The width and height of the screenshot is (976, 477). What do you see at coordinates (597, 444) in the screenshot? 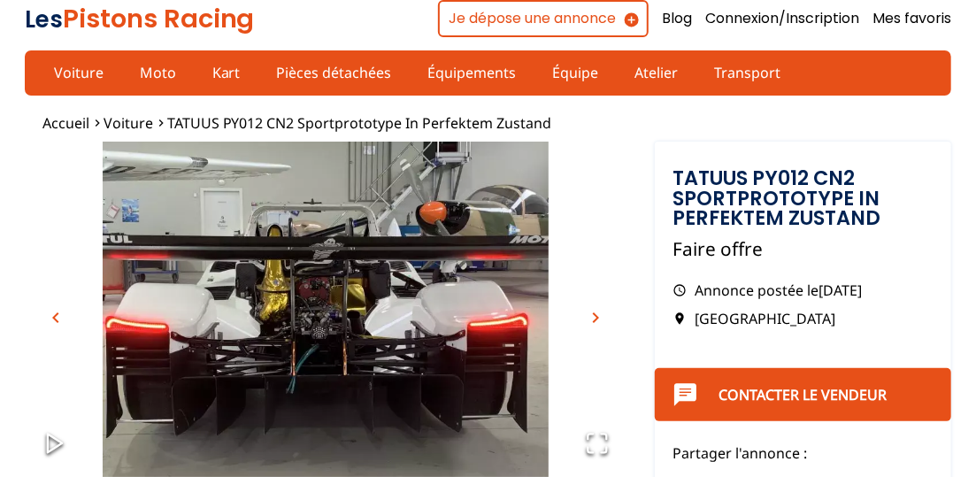
I see `button: Open Fullscreen` at bounding box center [597, 444].